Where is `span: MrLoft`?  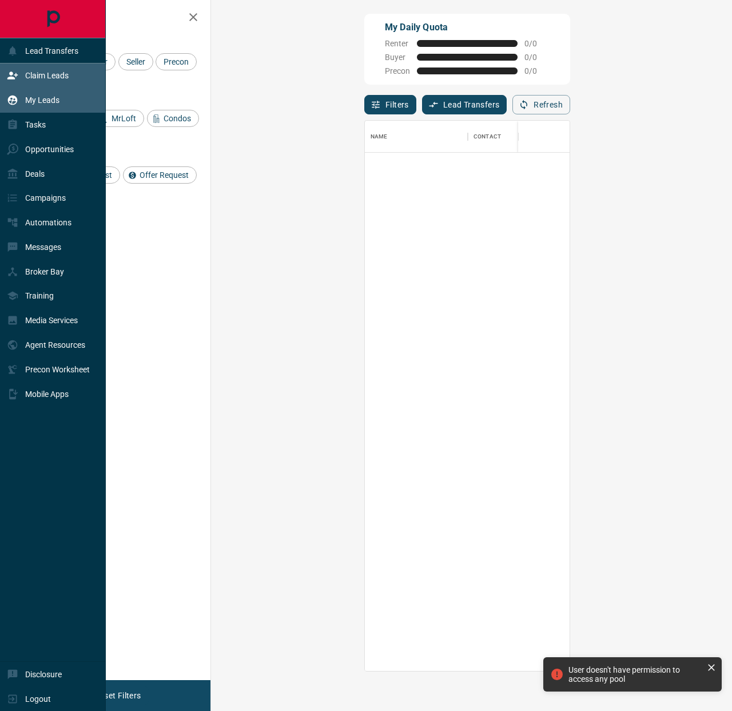 span: MrLoft is located at coordinates (124, 118).